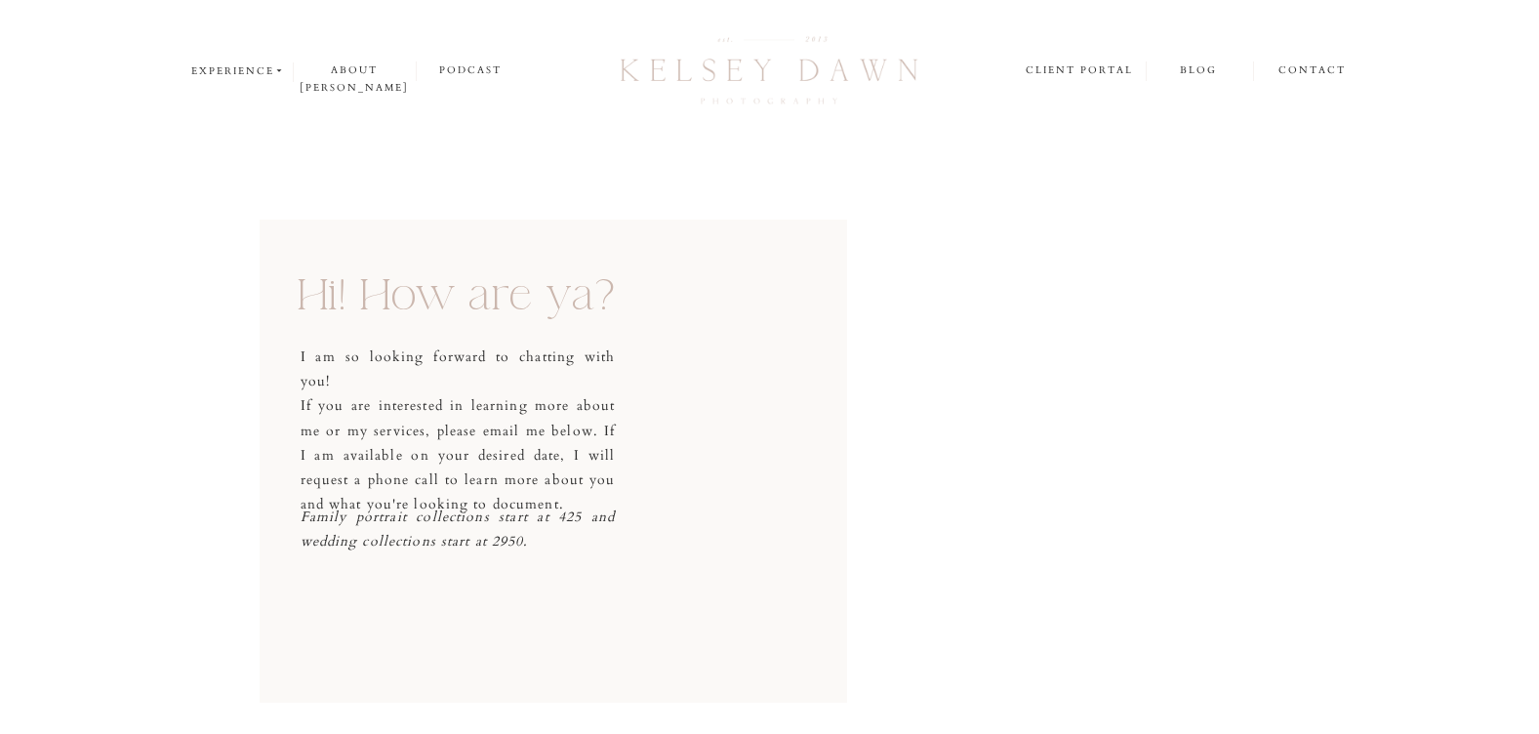 This screenshot has height=734, width=1539. What do you see at coordinates (1313, 71) in the screenshot?
I see `a: contact` at bounding box center [1313, 71].